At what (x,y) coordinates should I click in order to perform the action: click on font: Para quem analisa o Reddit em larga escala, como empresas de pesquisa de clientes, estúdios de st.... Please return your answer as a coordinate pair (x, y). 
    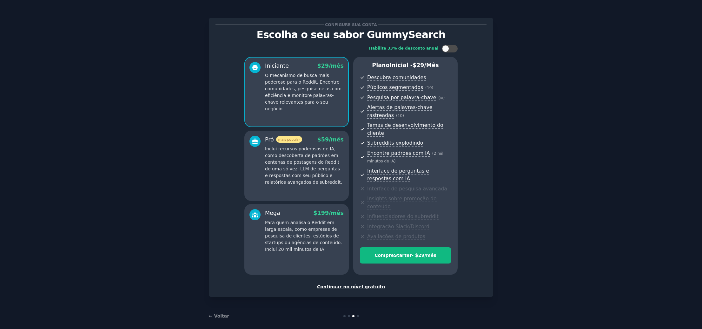
    Looking at the image, I should click on (303, 236).